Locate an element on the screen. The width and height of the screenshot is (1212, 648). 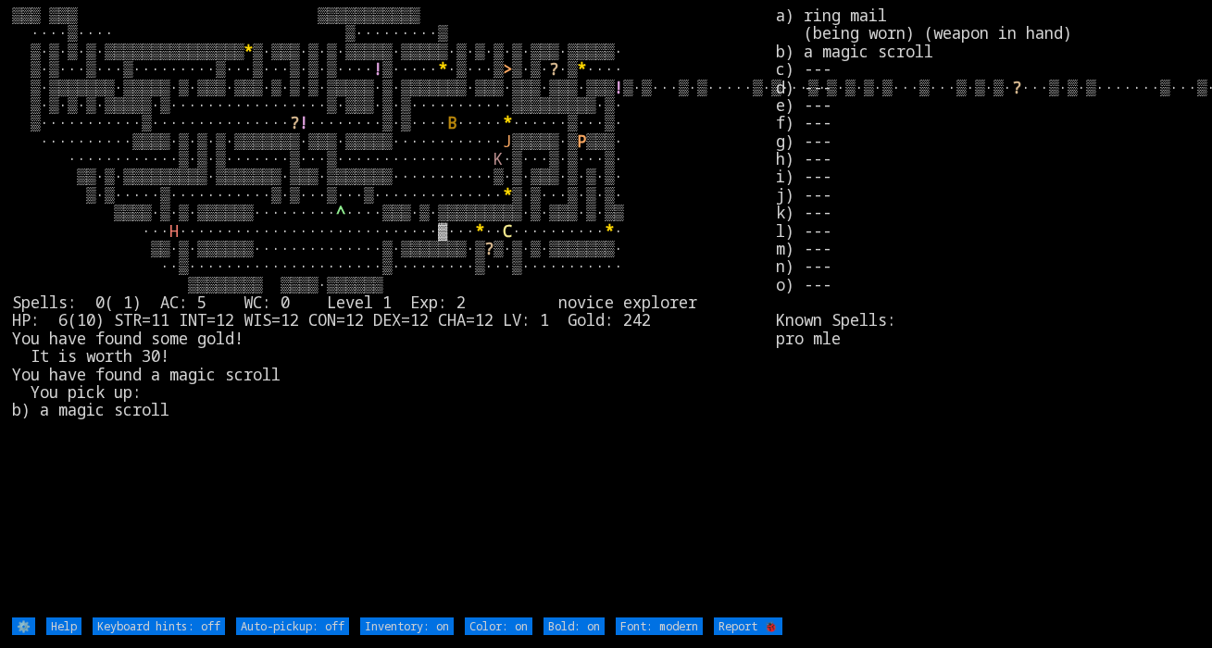
input: Help is located at coordinates (64, 626).